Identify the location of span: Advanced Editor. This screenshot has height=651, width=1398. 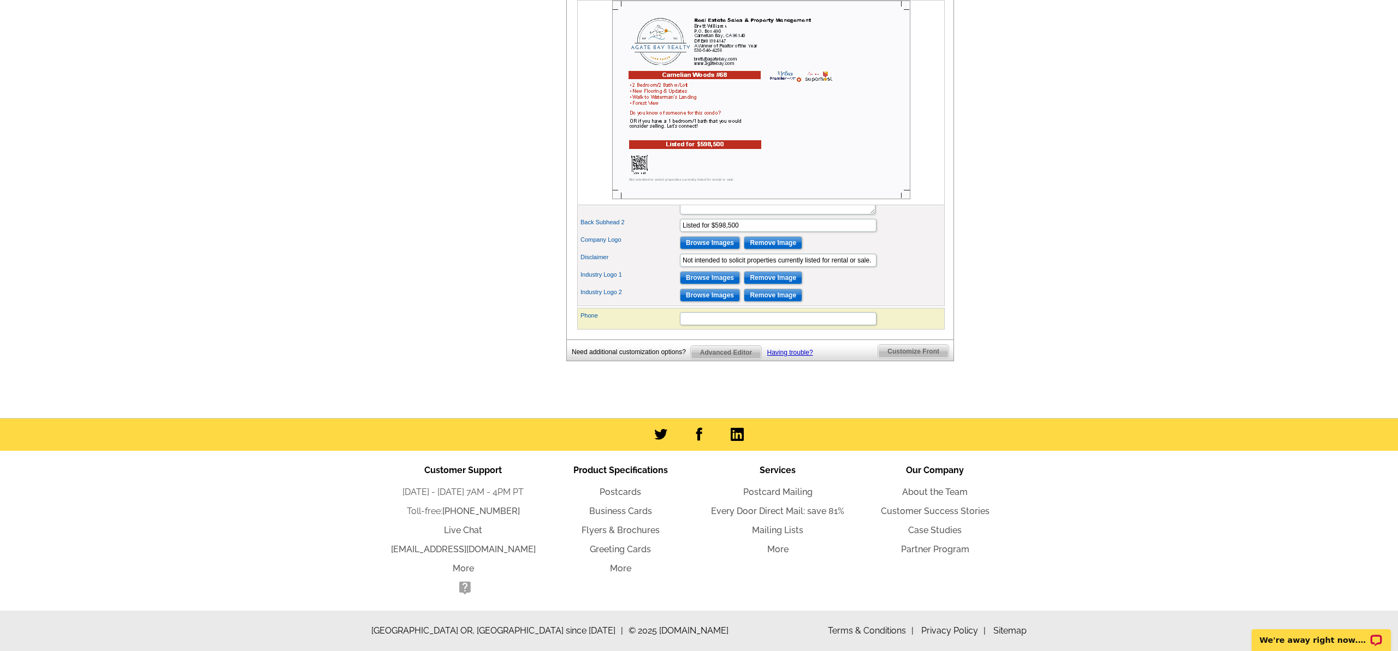
(726, 353).